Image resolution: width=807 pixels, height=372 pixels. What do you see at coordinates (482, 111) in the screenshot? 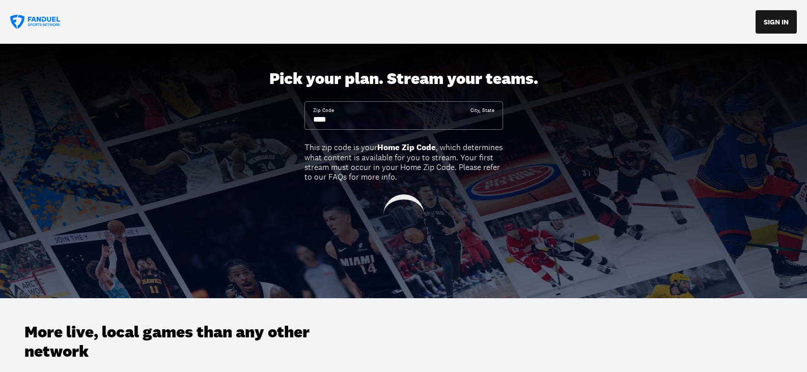
I see `div: City, State` at bounding box center [482, 111].